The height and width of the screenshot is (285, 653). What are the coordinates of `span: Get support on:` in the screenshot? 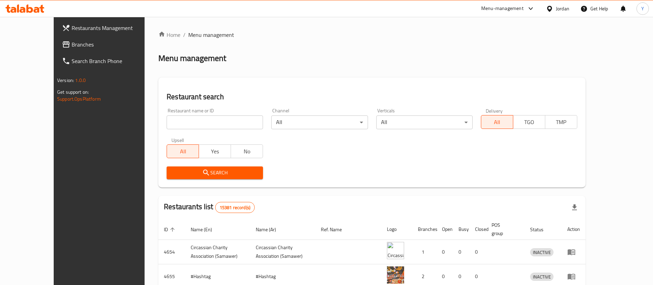 It's located at (73, 92).